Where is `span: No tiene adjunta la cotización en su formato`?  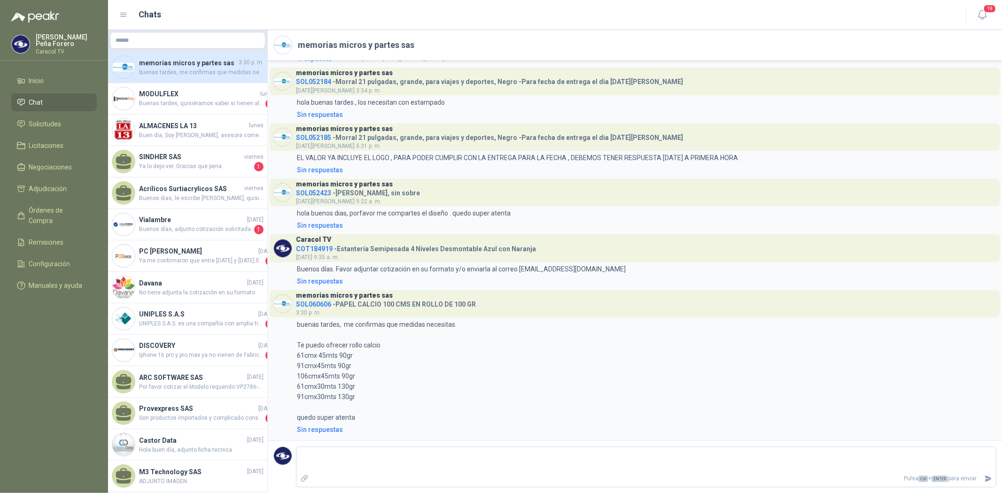 span: No tiene adjunta la cotización en su formato is located at coordinates (201, 293).